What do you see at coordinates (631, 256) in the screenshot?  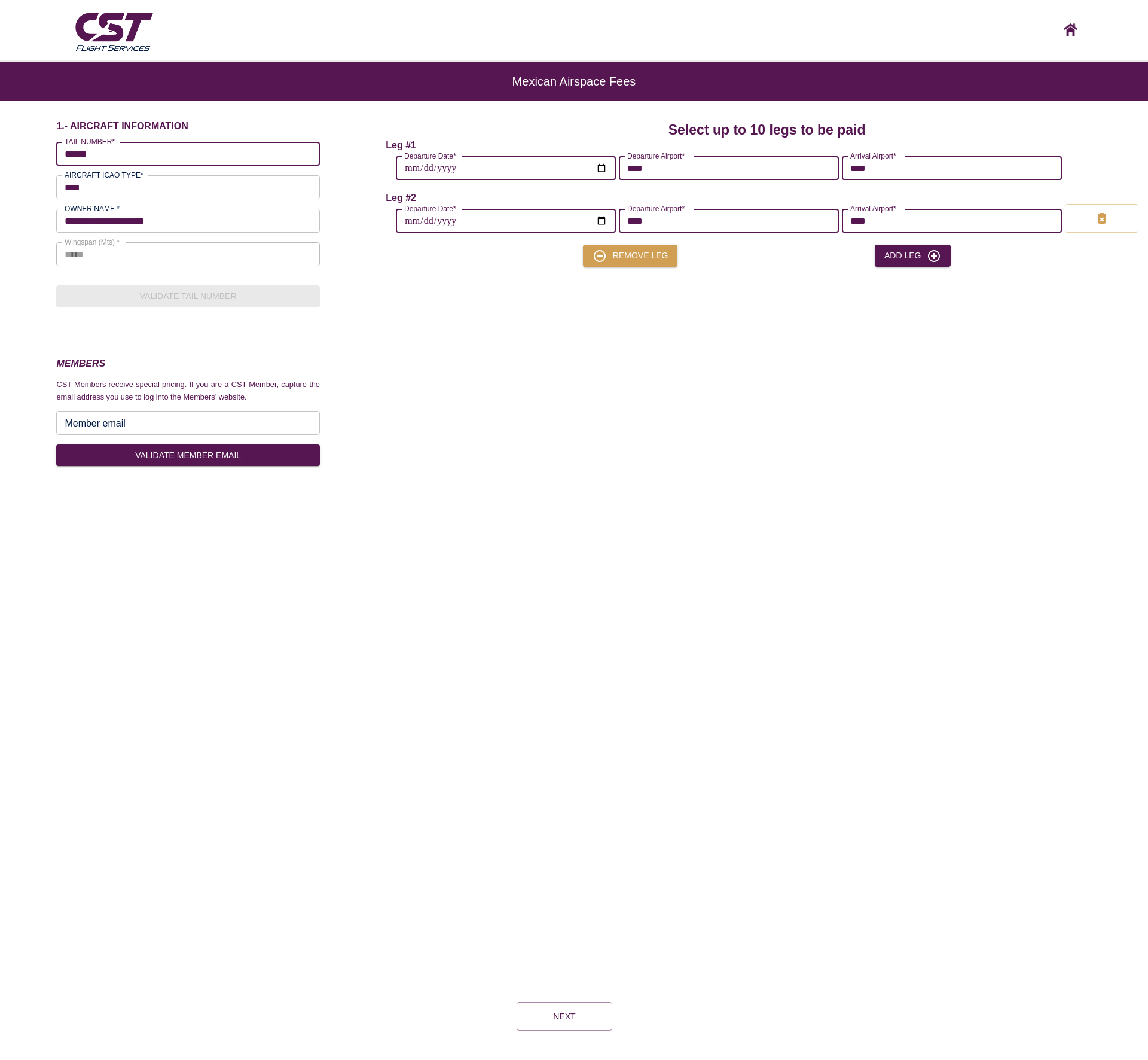 I see `button: Remove leg` at bounding box center [631, 256].